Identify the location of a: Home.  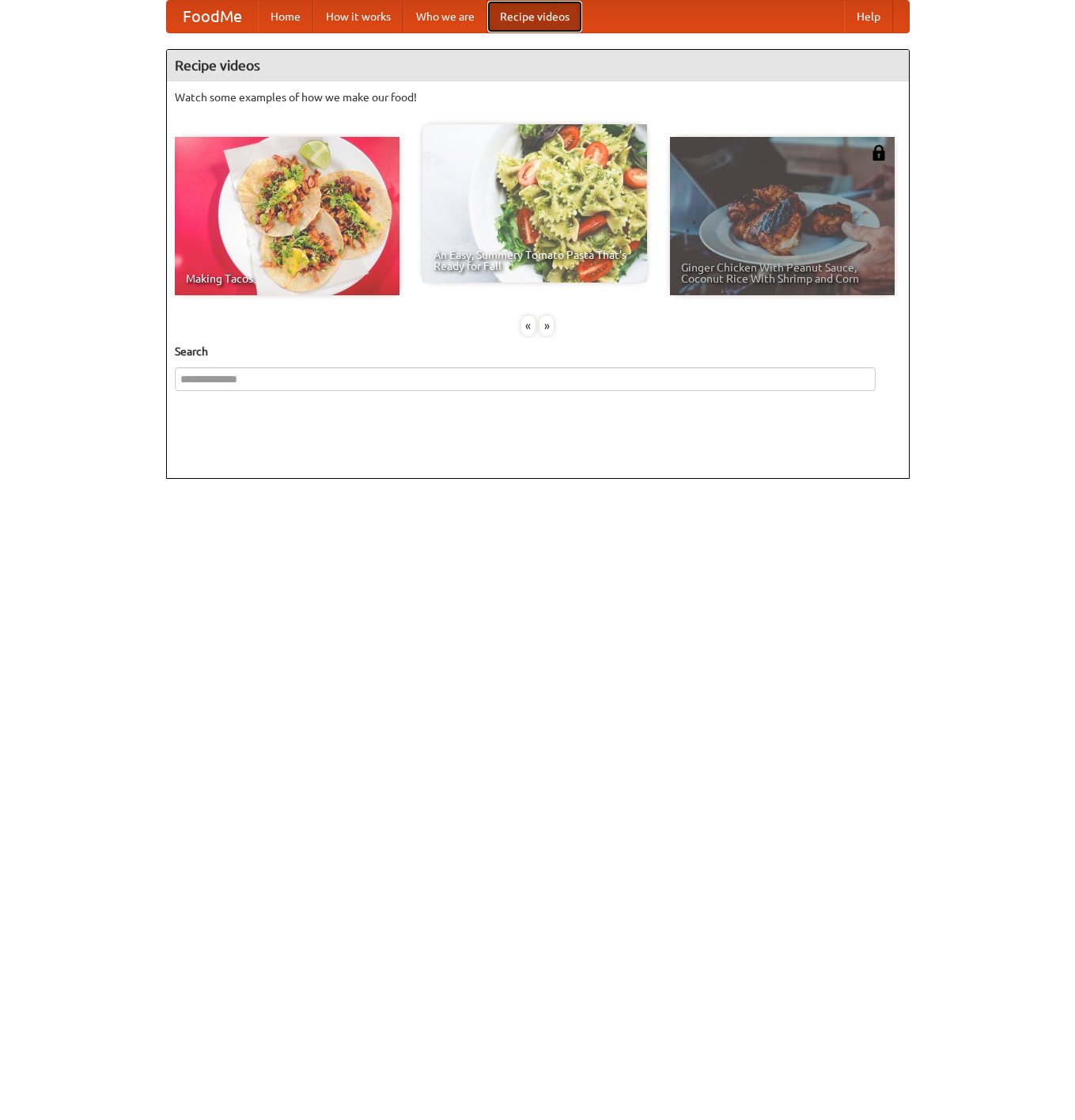
(286, 17).